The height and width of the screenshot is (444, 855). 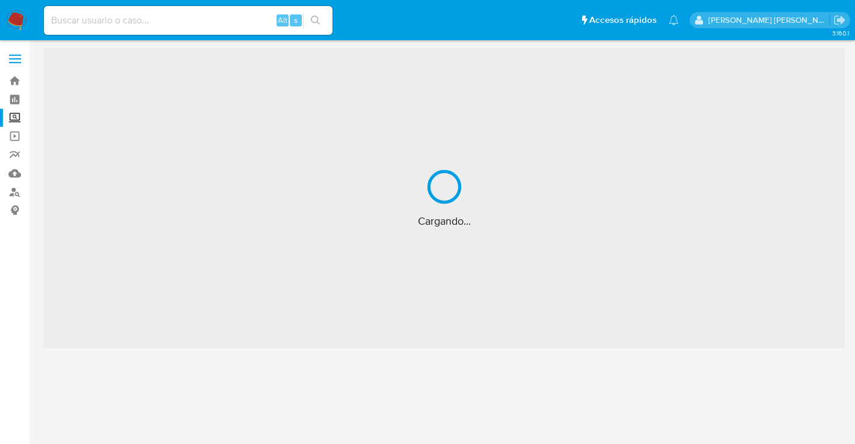 I want to click on button: search-icon, so click(x=315, y=20).